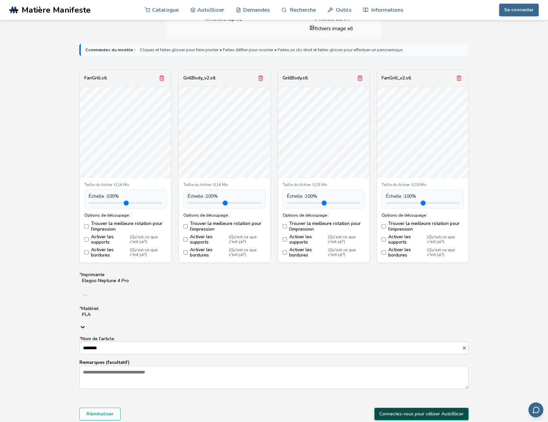 This screenshot has width=548, height=422. What do you see at coordinates (100, 414) in the screenshot?
I see `font: Réinitialiser` at bounding box center [100, 414].